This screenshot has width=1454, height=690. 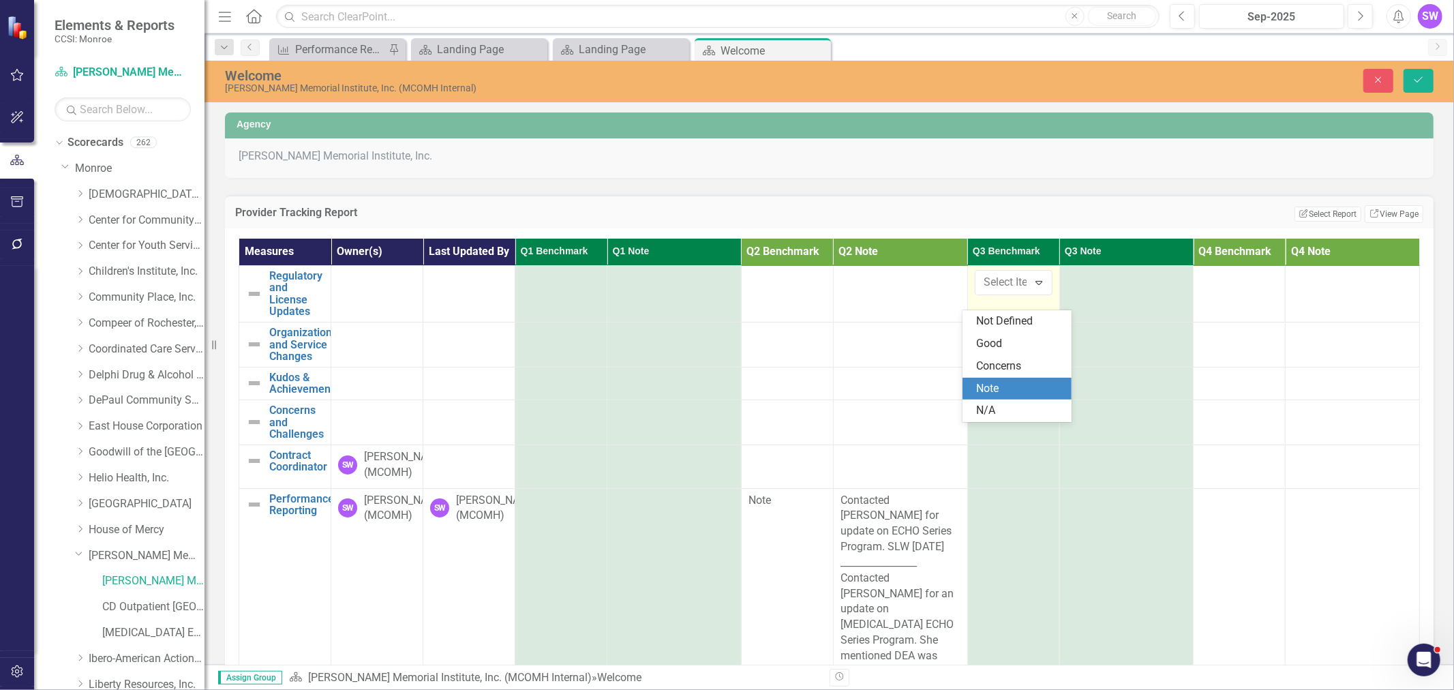 I want to click on div: Not Defined, so click(x=1020, y=321).